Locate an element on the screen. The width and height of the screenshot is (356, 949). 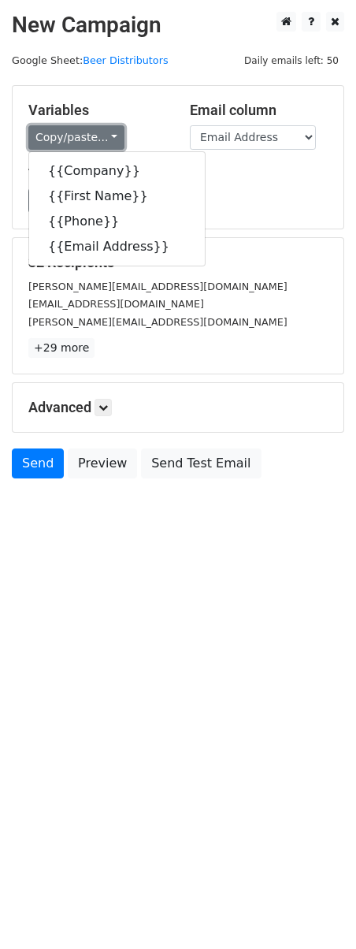
span: Daily emails left: 50 is located at coordinates (292, 61).